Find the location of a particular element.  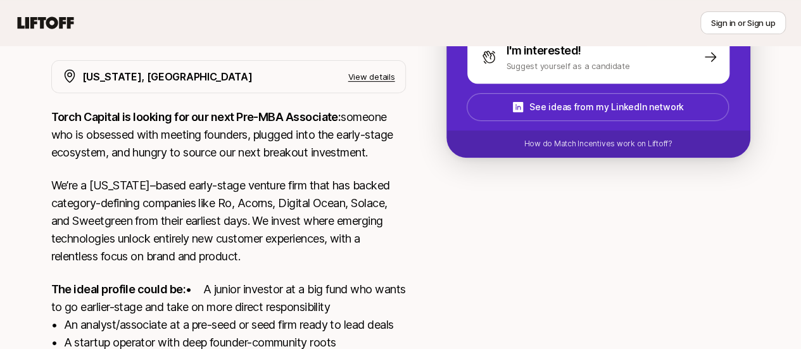

p: See ideas from my LinkedIn network is located at coordinates (606, 107).